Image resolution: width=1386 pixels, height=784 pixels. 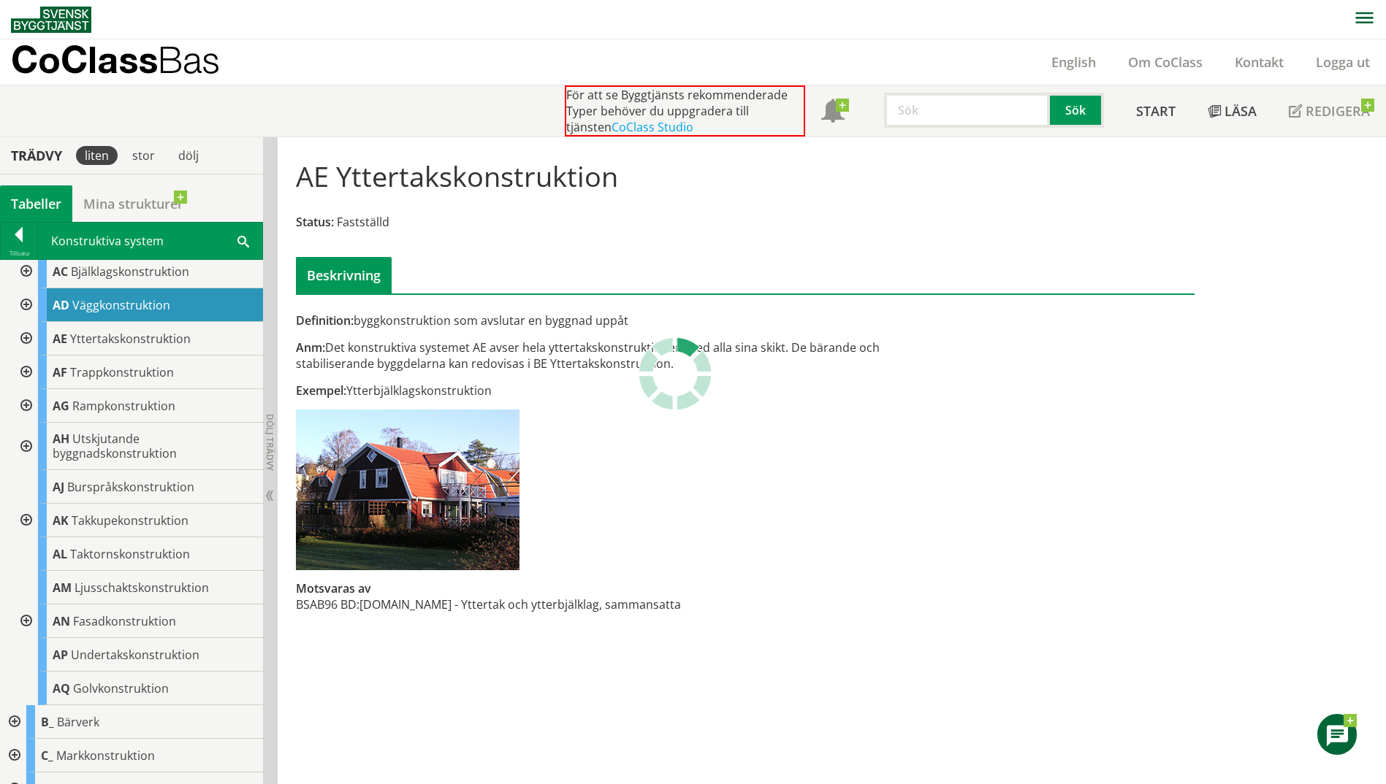 I want to click on span: B_, so click(x=47, y=722).